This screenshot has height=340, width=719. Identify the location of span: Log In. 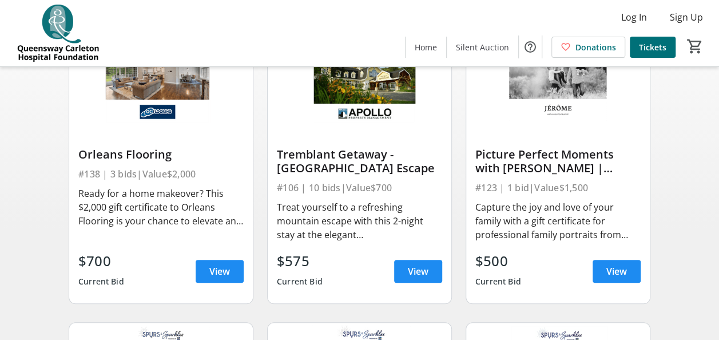
(634, 17).